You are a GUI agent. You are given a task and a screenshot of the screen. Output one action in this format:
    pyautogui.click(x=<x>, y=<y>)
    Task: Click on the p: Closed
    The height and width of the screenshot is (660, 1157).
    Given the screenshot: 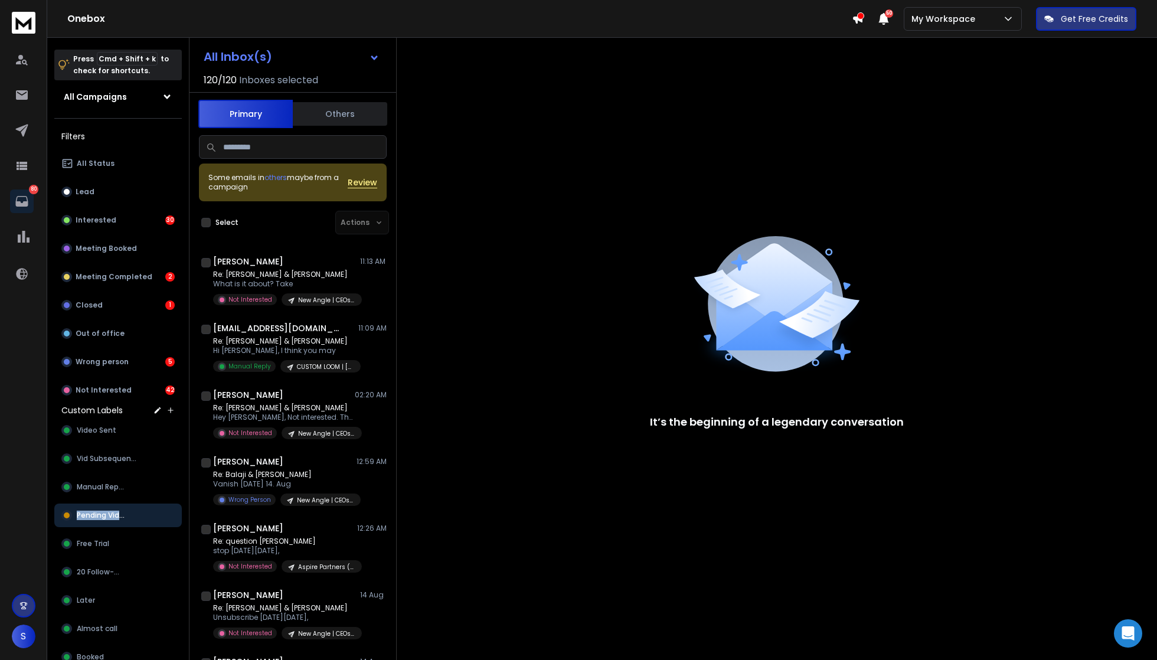 What is the action you would take?
    pyautogui.click(x=89, y=305)
    